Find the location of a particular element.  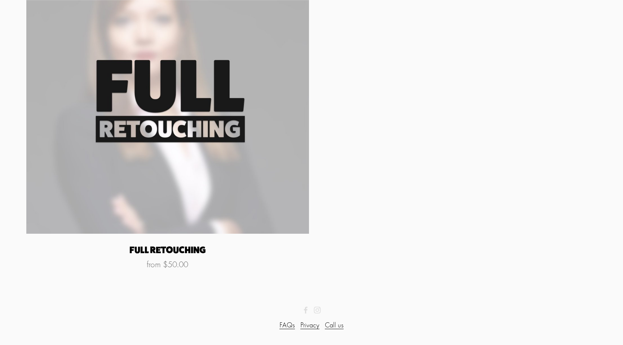

a: Call us is located at coordinates (334, 326).